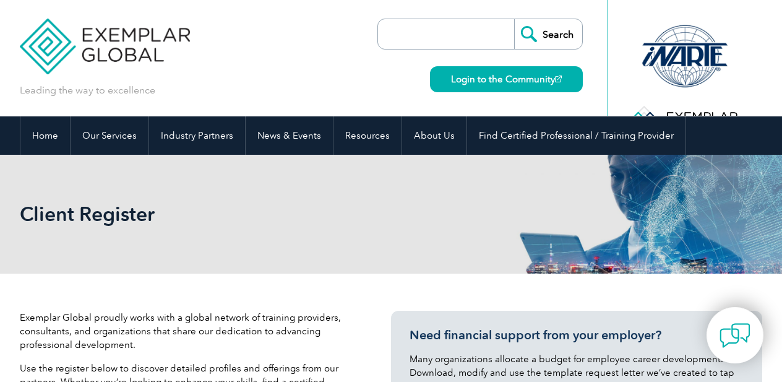 This screenshot has height=382, width=782. Describe the element at coordinates (577, 335) in the screenshot. I see `h3: Need financial support from your employer?` at that location.